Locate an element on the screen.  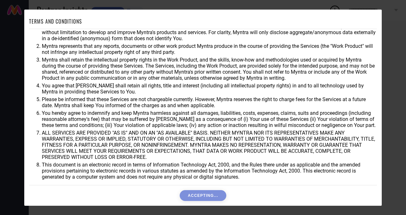
li: Myntra shall retain the intellectual property rights in the Work Product, and the skills, know-ho... is located at coordinates (210, 69).